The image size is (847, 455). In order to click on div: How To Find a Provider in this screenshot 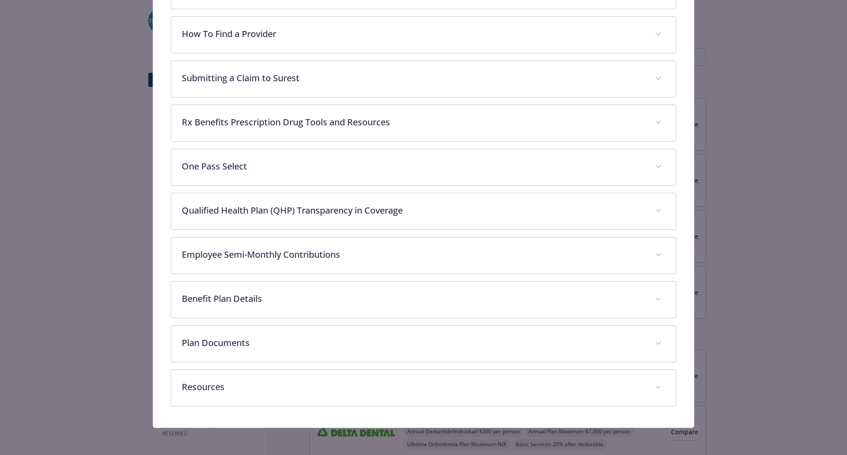, I will do `click(423, 35)`.